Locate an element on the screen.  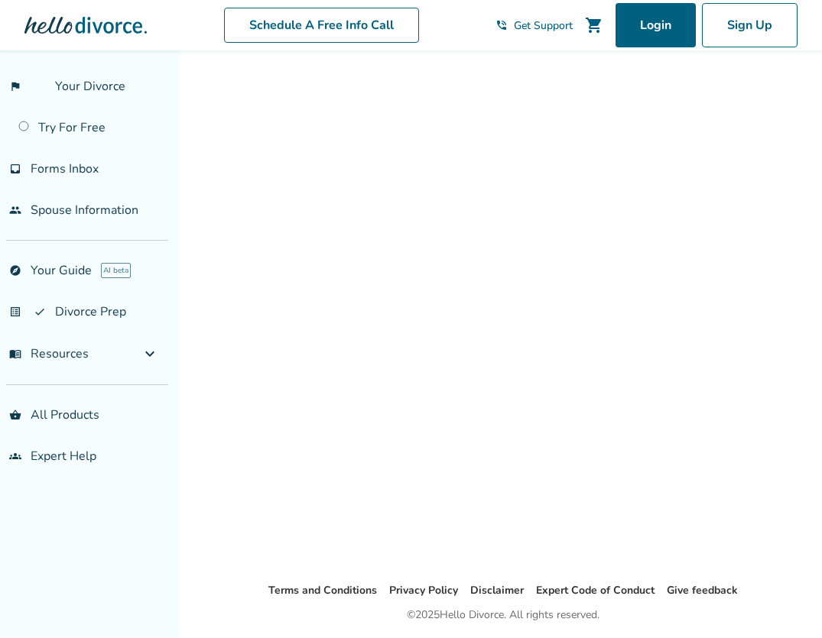
span: groups is located at coordinates (15, 456).